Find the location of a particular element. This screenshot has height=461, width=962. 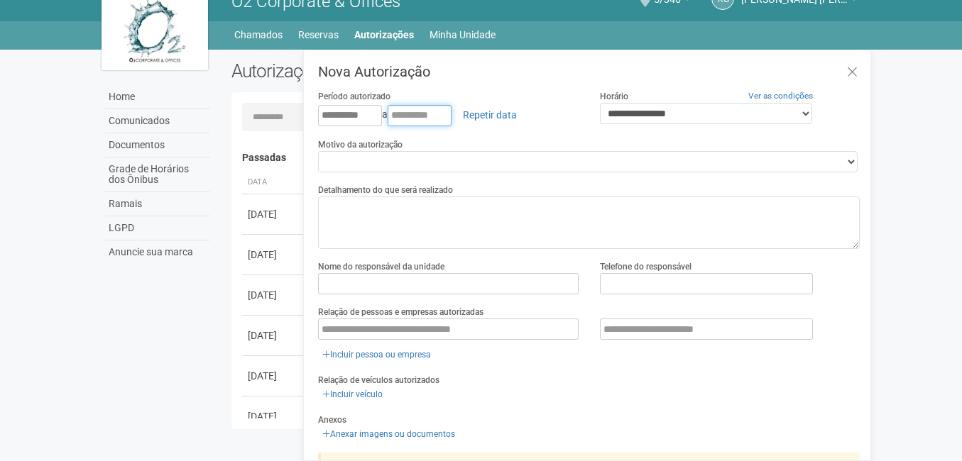

a: Ver as condições is located at coordinates (780, 96).